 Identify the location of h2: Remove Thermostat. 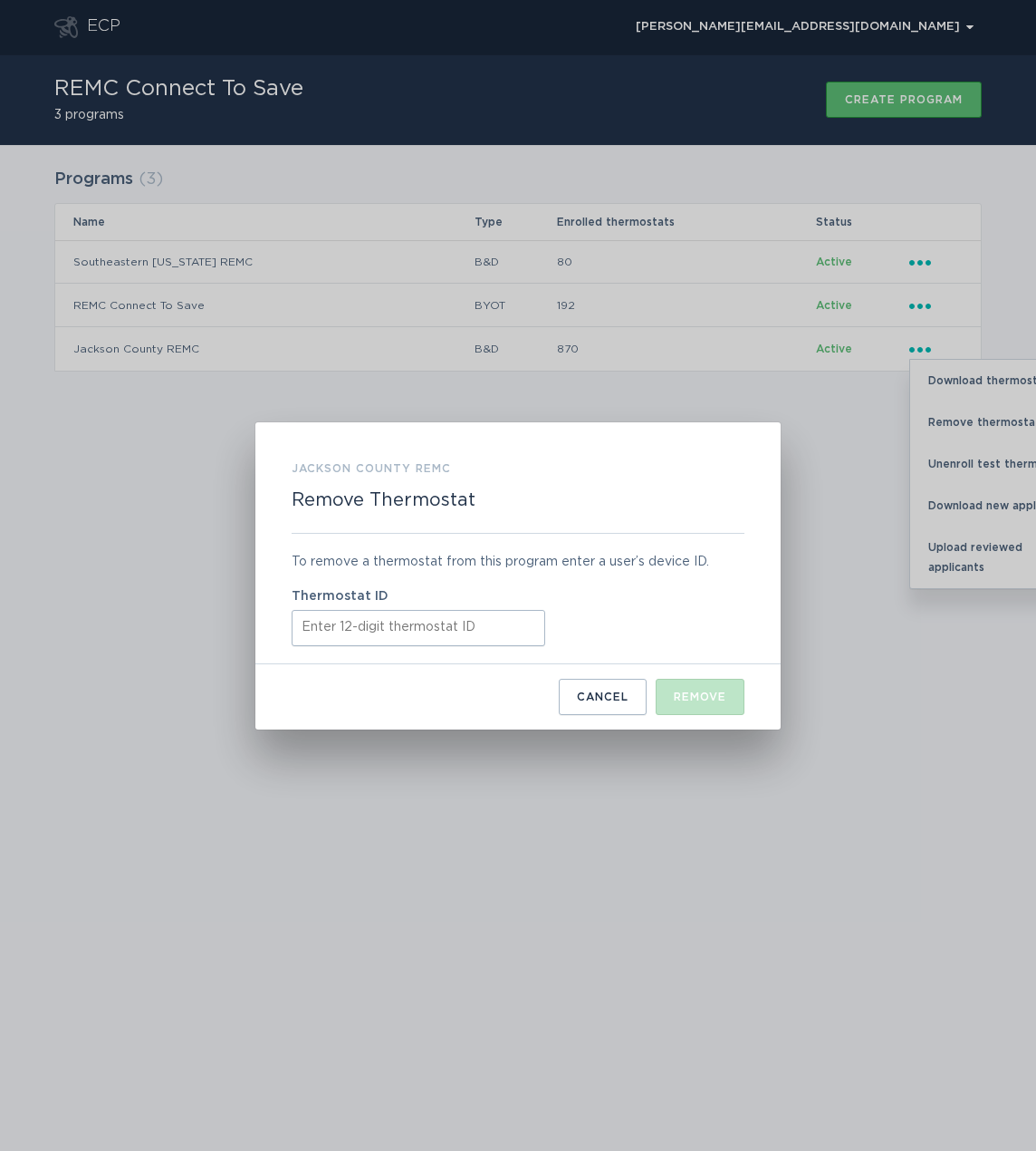
(384, 500).